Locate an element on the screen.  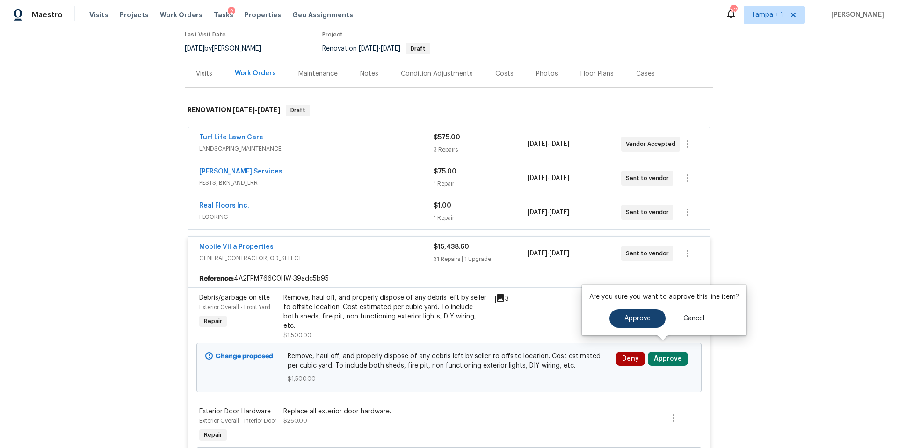
span: $1.00 is located at coordinates (443, 206).